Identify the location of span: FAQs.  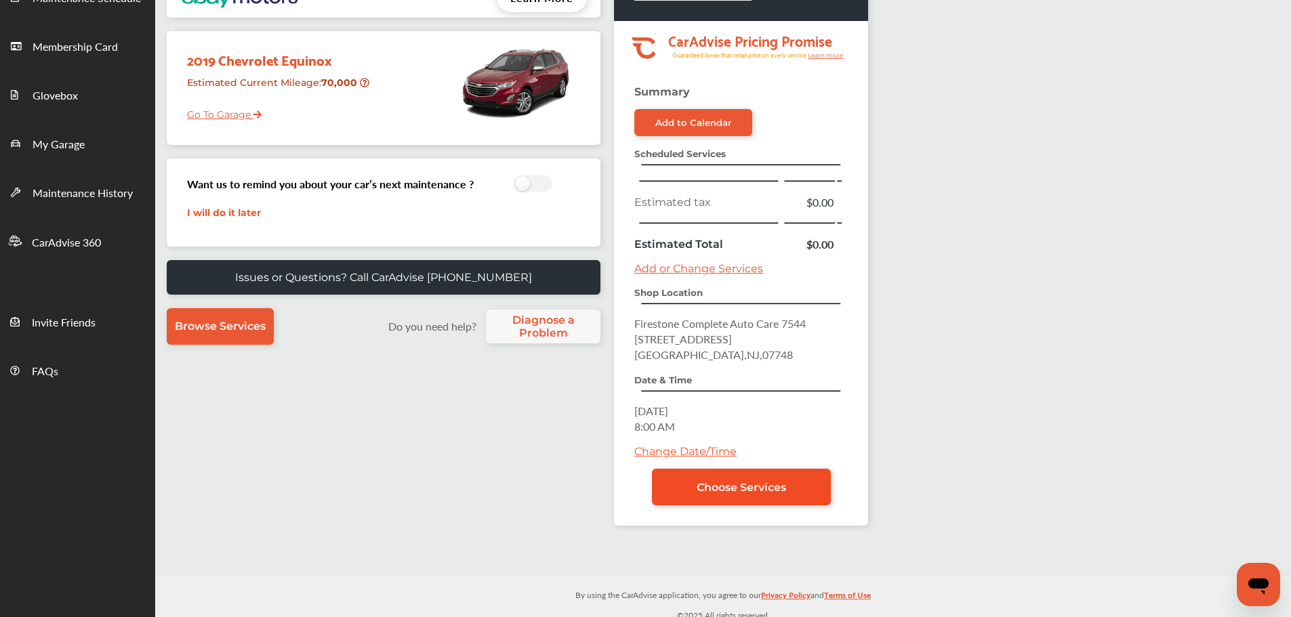
(45, 372).